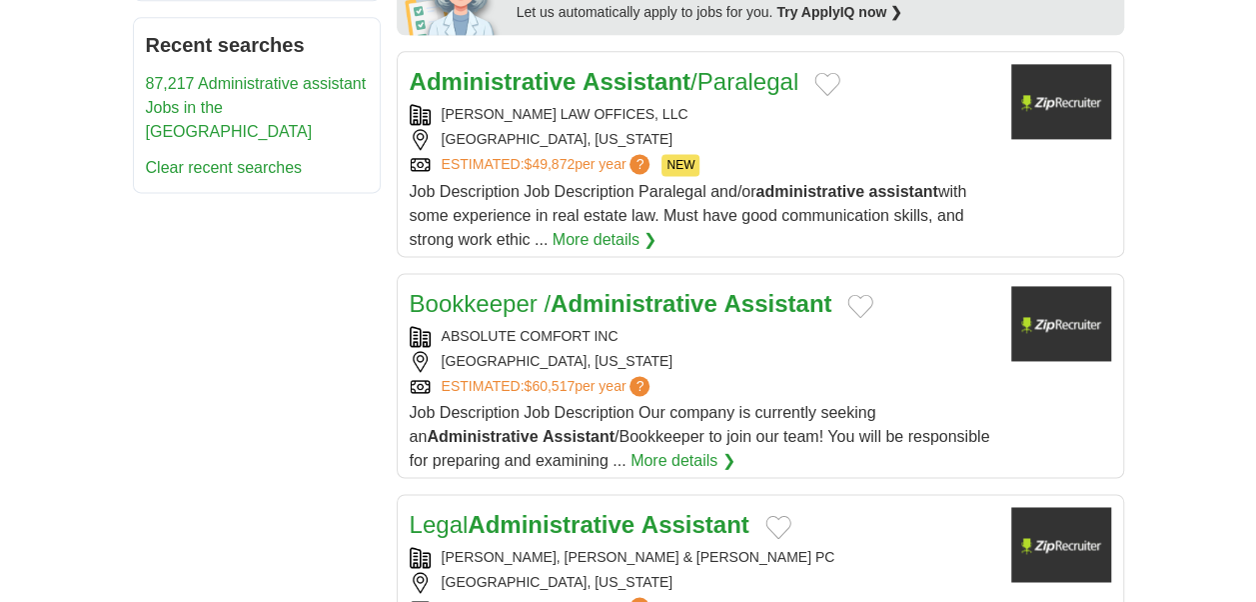 Image resolution: width=1256 pixels, height=602 pixels. Describe the element at coordinates (700, 436) in the screenshot. I see `span: Job Description Job Description Our company is currently seeking ​an /Bookkeeper to join our team...` at that location.